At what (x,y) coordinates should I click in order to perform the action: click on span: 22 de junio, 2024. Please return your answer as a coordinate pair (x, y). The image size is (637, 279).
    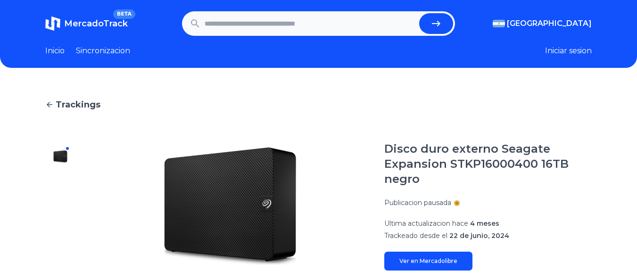
    Looking at the image, I should click on (479, 236).